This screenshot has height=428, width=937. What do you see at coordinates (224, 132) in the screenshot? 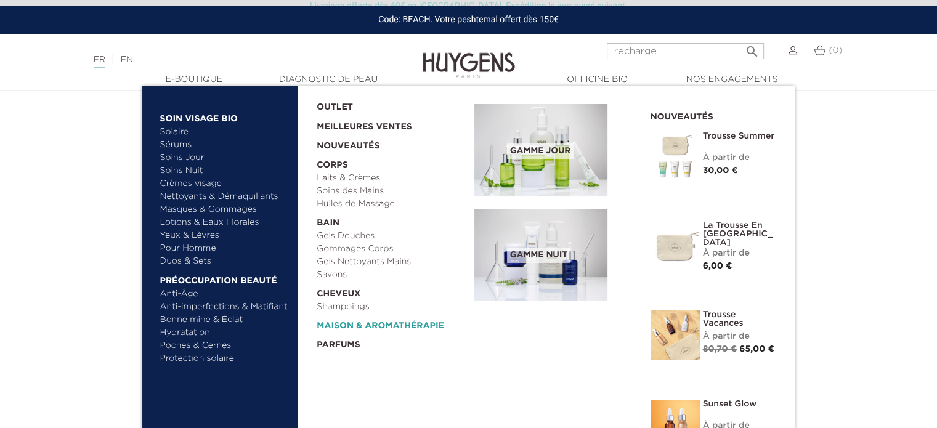
I see `a: Solaire` at bounding box center [224, 132].